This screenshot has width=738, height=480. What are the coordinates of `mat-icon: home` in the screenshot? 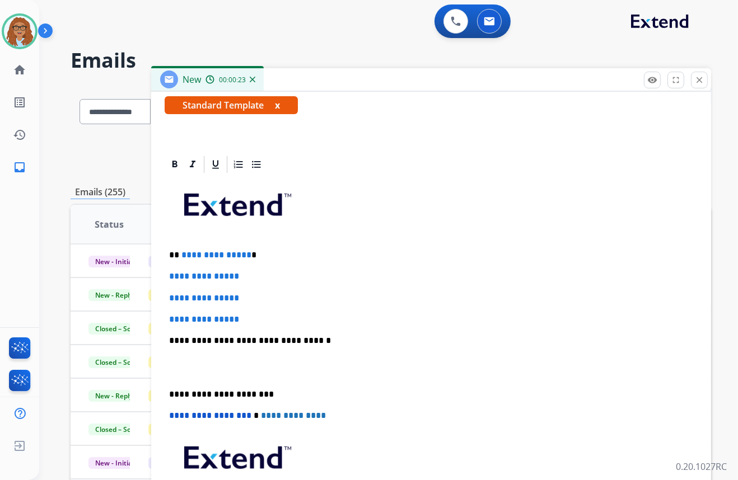 It's located at (20, 70).